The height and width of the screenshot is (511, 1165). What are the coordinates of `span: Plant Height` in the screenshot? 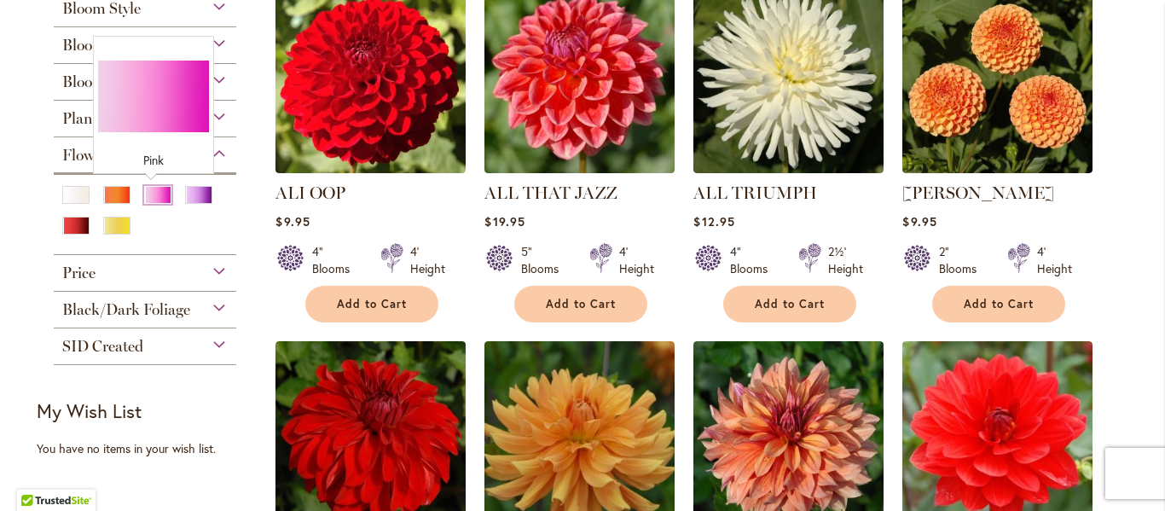 It's located at (104, 119).